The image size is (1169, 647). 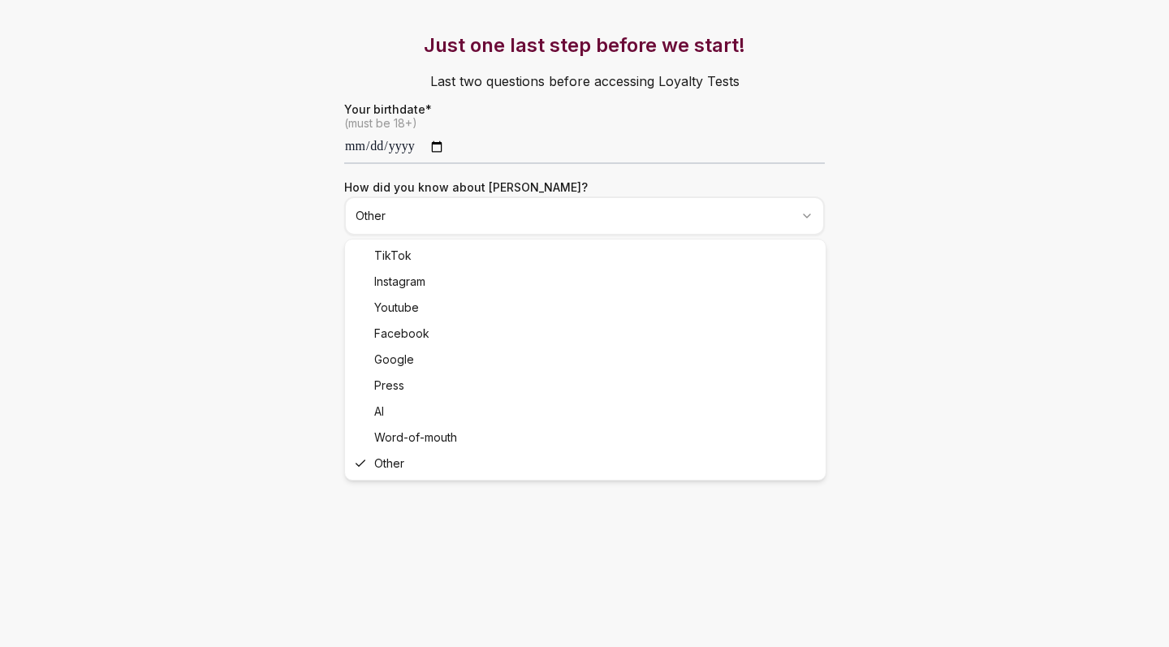 What do you see at coordinates (402, 334) in the screenshot?
I see `span: Facebook` at bounding box center [402, 334].